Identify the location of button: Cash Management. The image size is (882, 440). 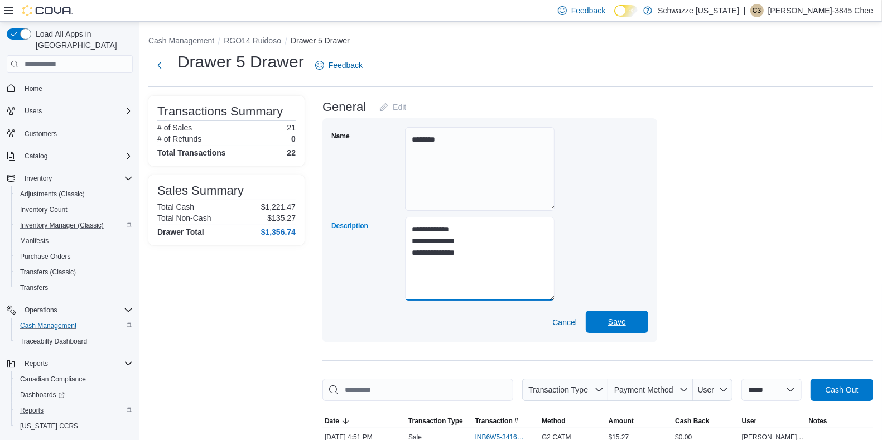
(74, 326).